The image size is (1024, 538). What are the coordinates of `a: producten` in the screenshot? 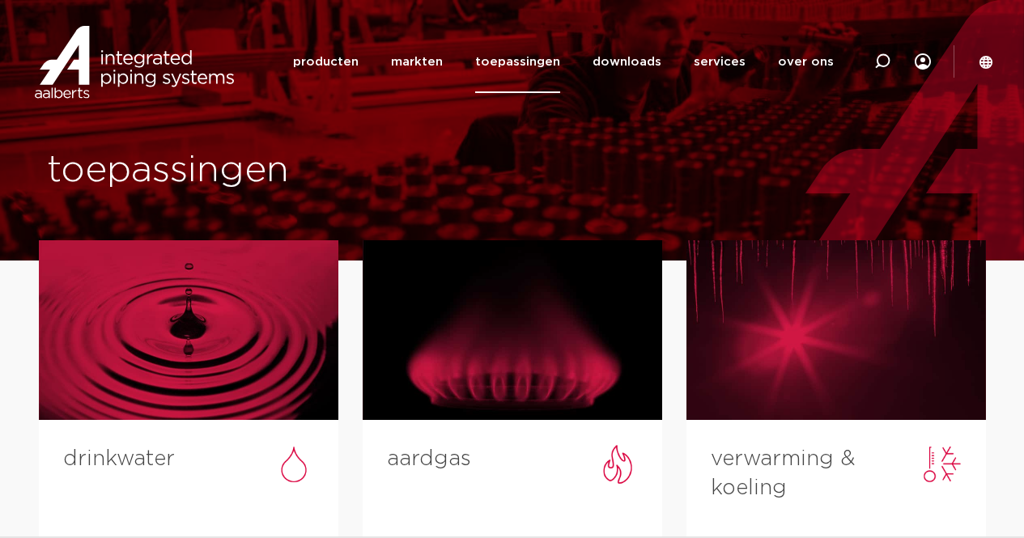 It's located at (325, 62).